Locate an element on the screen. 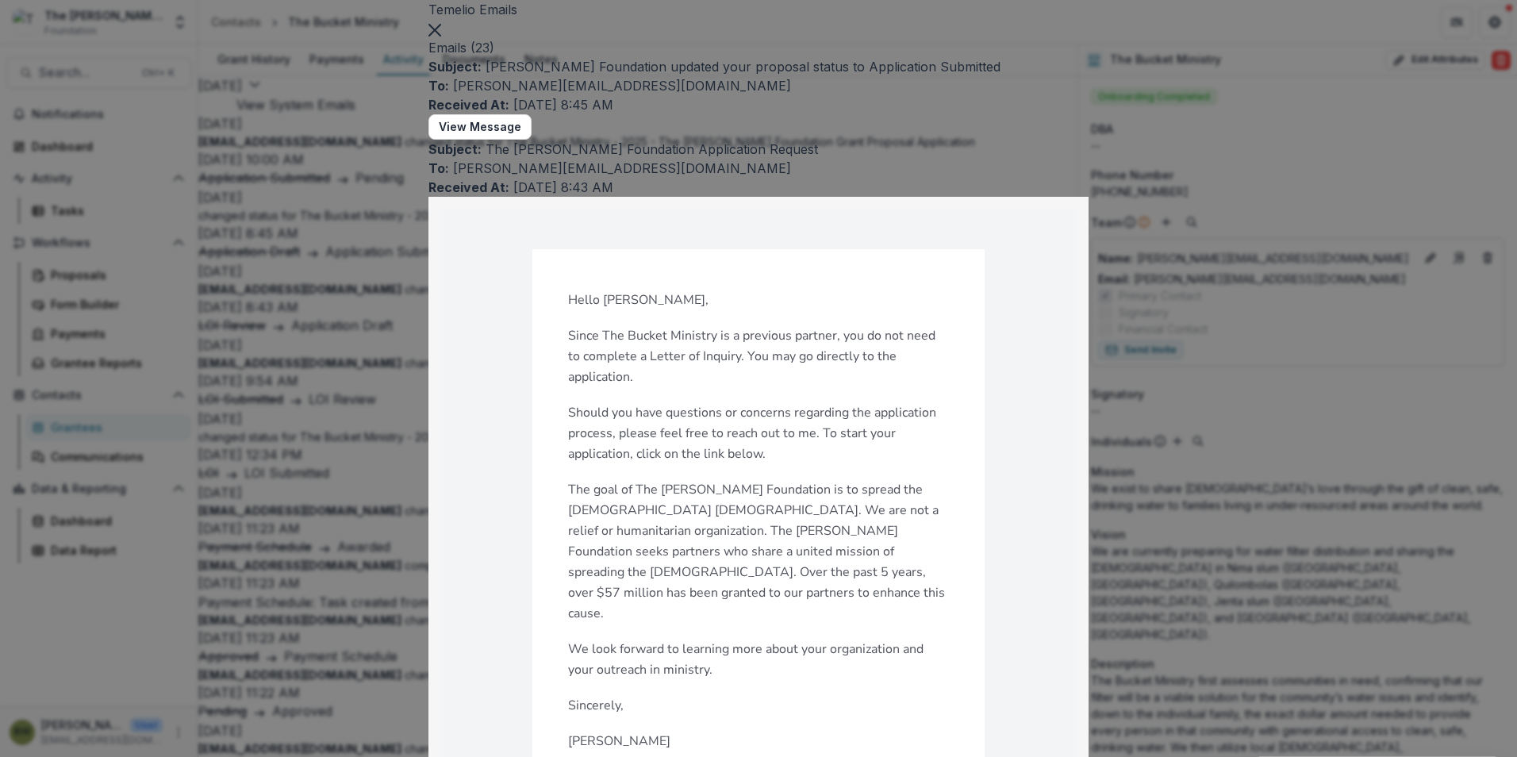 This screenshot has height=757, width=1517. p: We look forward to learning more about your organization and your outreach in ministry. is located at coordinates (758, 659).